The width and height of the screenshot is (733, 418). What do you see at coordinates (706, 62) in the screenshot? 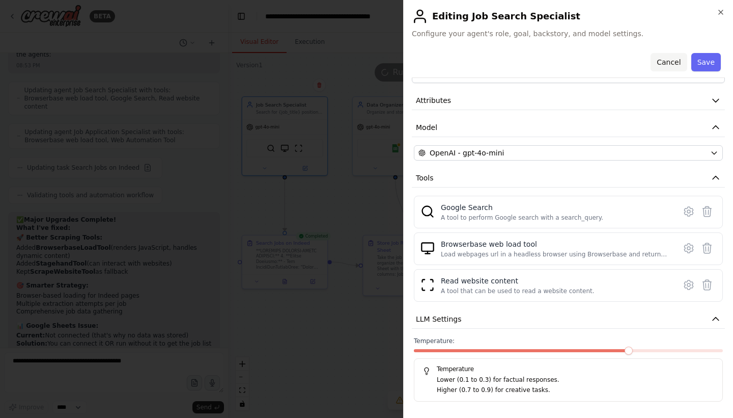
I see `button: Save` at bounding box center [706, 62].